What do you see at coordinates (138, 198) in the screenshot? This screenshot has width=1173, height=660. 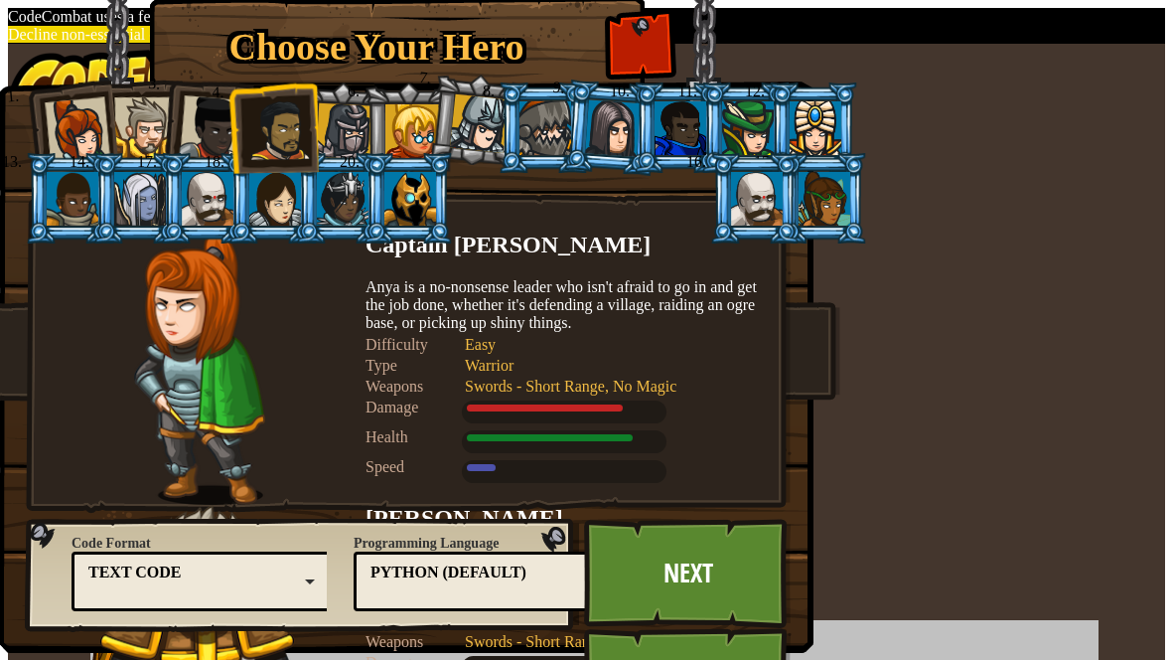 I see `li: Nalfar Cryptor` at bounding box center [138, 198].